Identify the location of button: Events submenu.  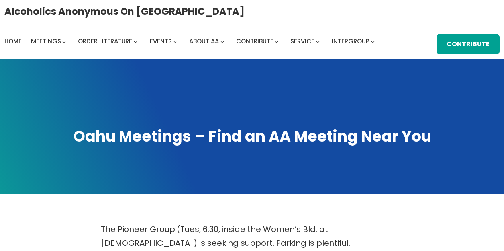
(175, 41).